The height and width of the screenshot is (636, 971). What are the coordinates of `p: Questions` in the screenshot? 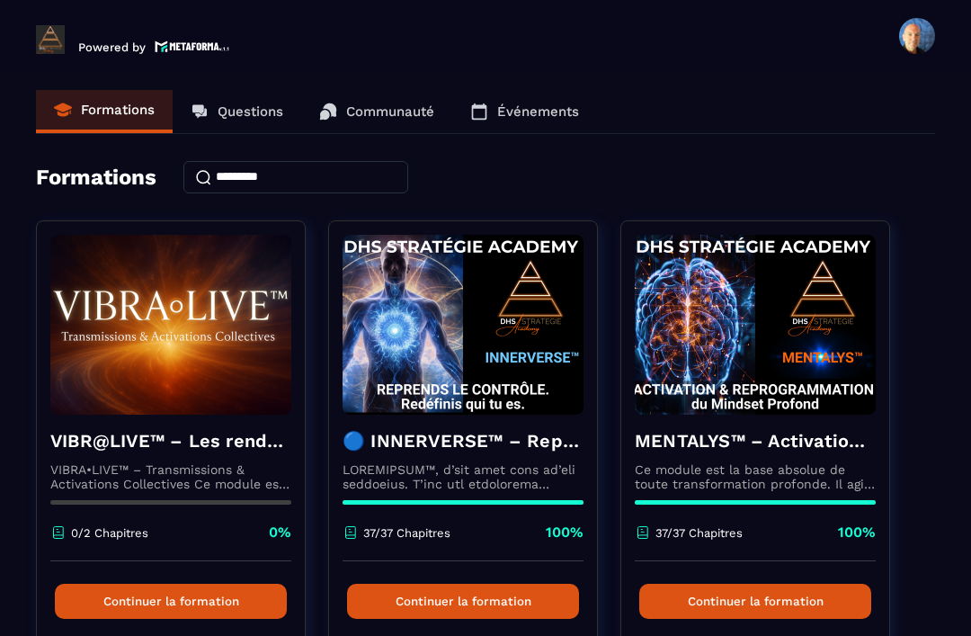 It's located at (250, 112).